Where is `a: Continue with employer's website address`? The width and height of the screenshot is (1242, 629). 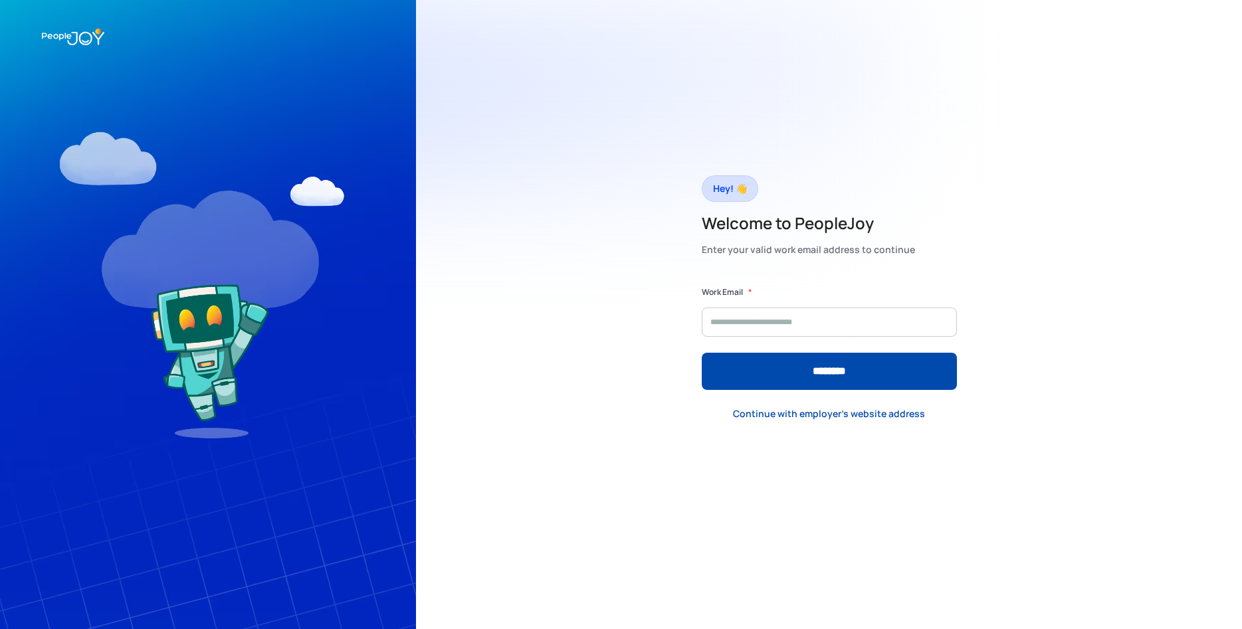 a: Continue with employer's website address is located at coordinates (829, 413).